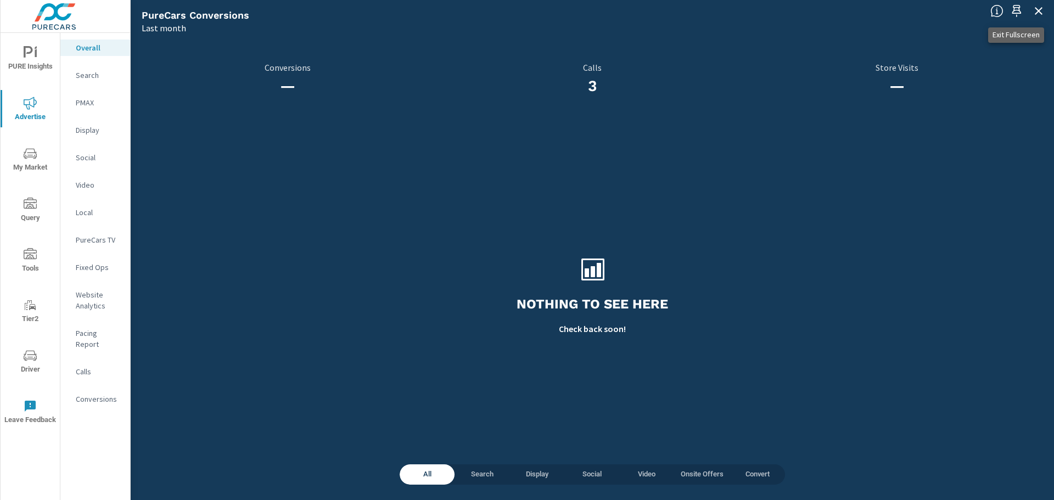 The width and height of the screenshot is (1054, 500). What do you see at coordinates (98, 158) in the screenshot?
I see `p: Social` at bounding box center [98, 158].